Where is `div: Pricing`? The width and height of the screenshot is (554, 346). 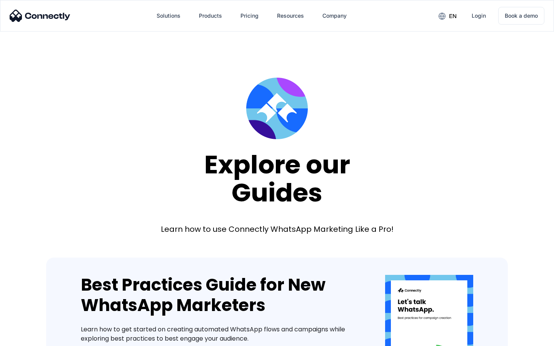
div: Pricing is located at coordinates (249, 16).